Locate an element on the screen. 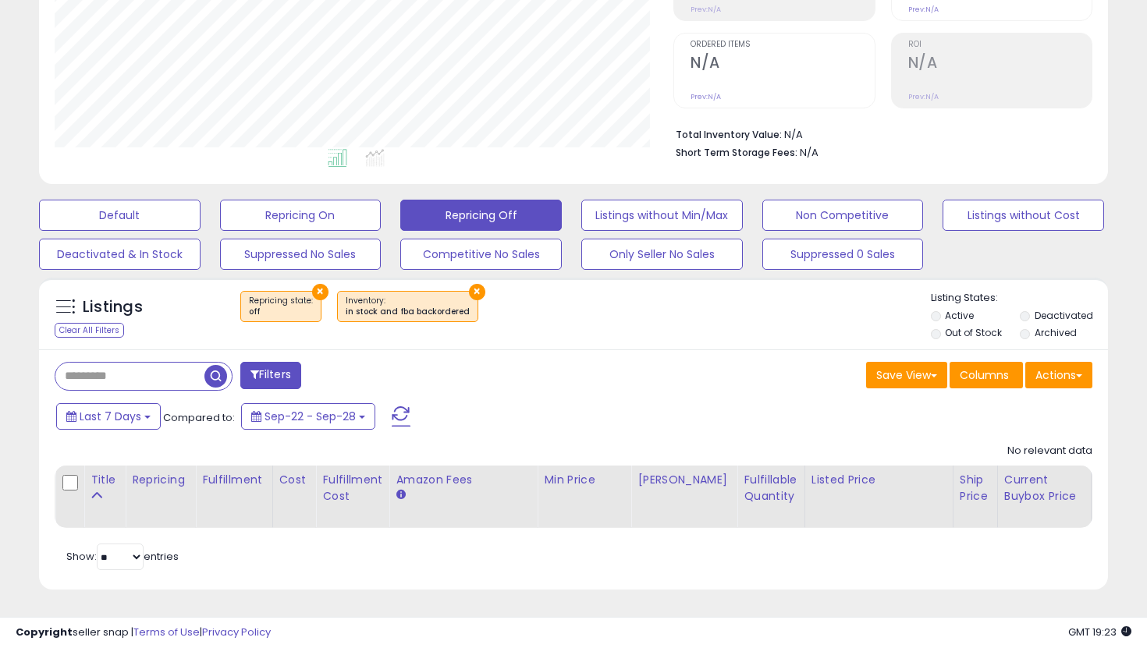 This screenshot has width=1147, height=648. div: Fulfillment Cost is located at coordinates (352, 488).